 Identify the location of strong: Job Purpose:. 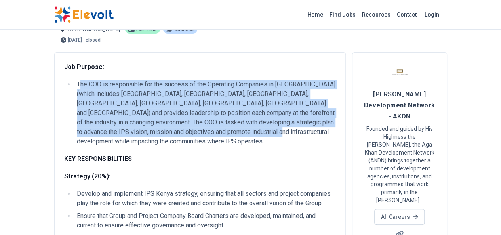
(84, 67).